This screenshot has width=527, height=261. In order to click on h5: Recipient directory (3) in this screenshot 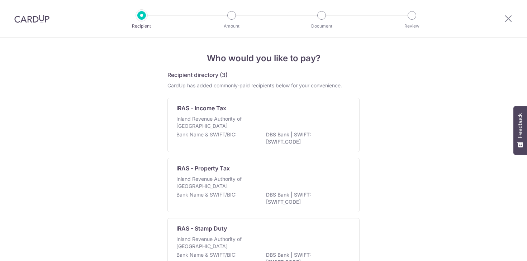, I will do `click(197, 75)`.